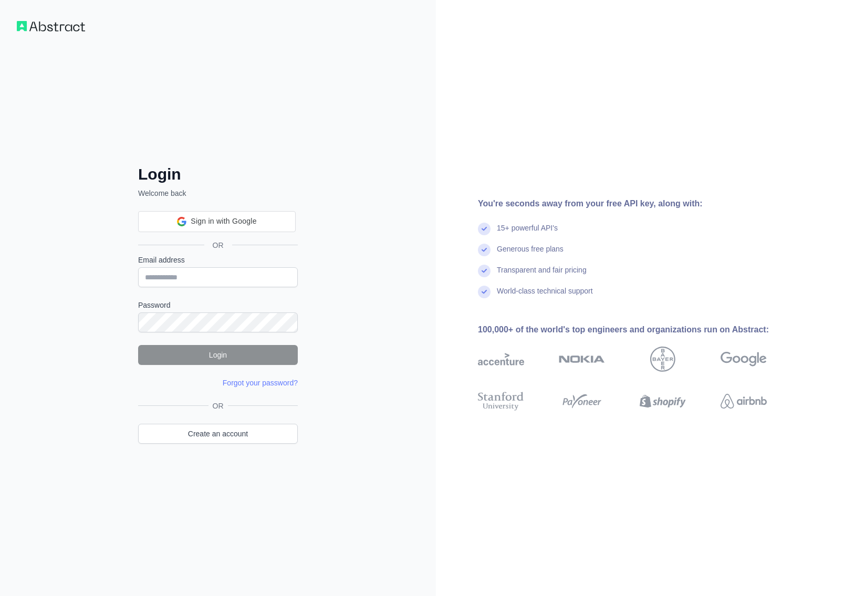  Describe the element at coordinates (530, 254) in the screenshot. I see `div: Generous free plans` at that location.